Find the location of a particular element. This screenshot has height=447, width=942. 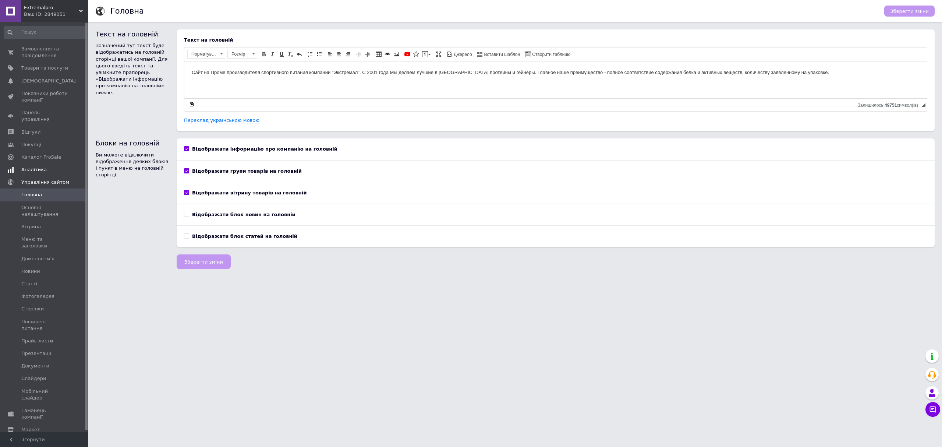

a: Видалити форматування is located at coordinates (290, 54).